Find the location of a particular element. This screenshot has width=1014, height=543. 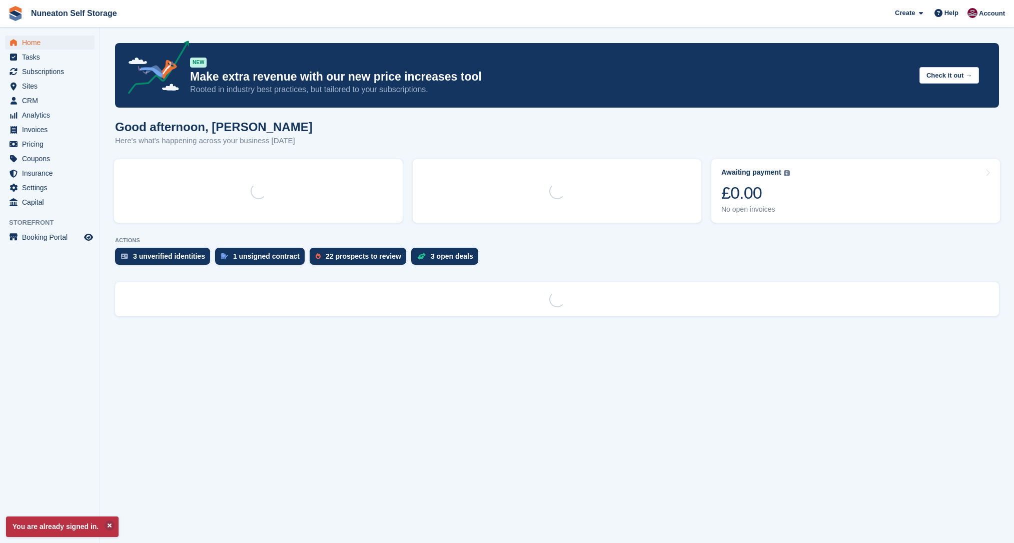

div: 22 prospects to review is located at coordinates (363, 256).